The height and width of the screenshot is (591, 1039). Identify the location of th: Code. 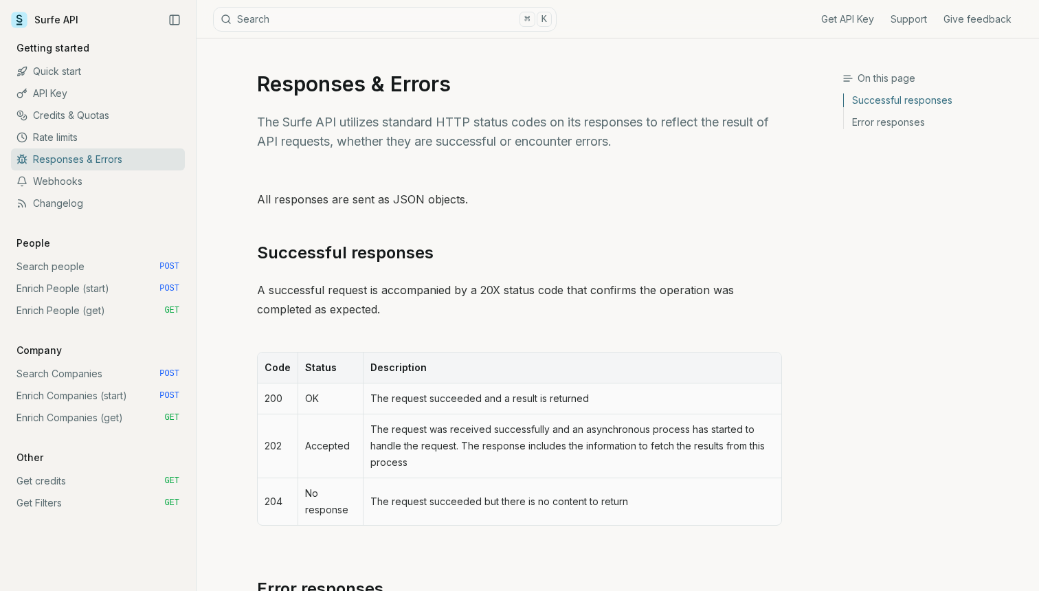
(278, 368).